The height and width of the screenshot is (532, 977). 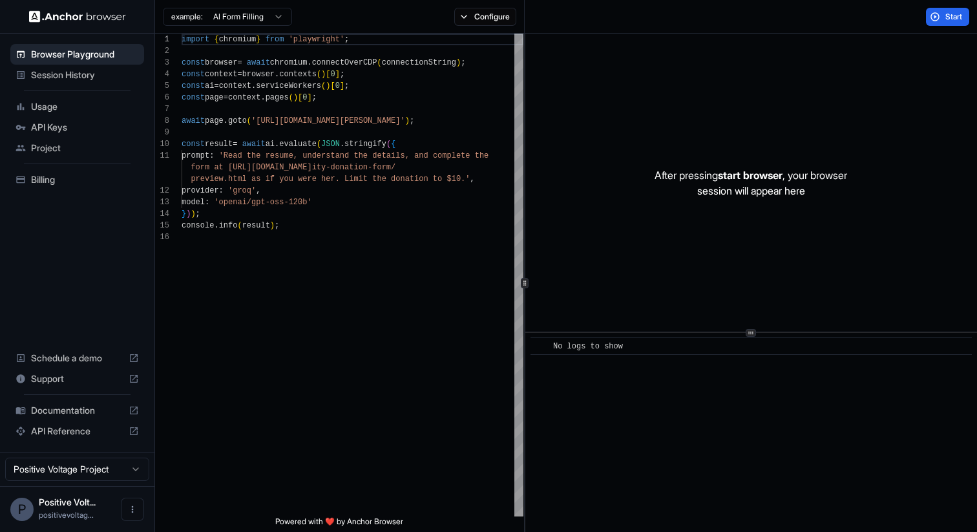 I want to click on span: n to $10.', so click(x=446, y=179).